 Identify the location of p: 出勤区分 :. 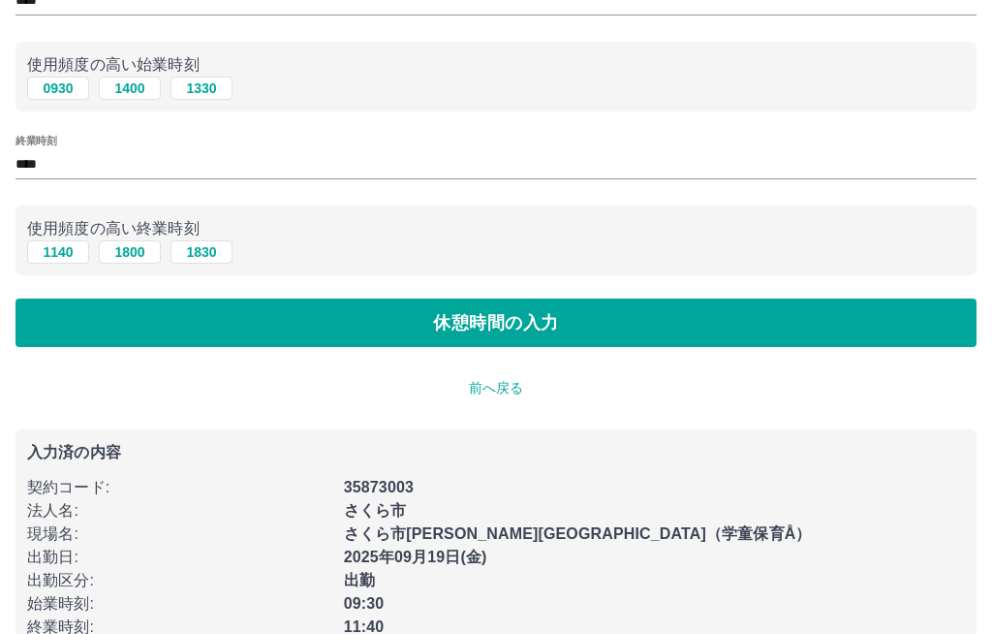
(179, 581).